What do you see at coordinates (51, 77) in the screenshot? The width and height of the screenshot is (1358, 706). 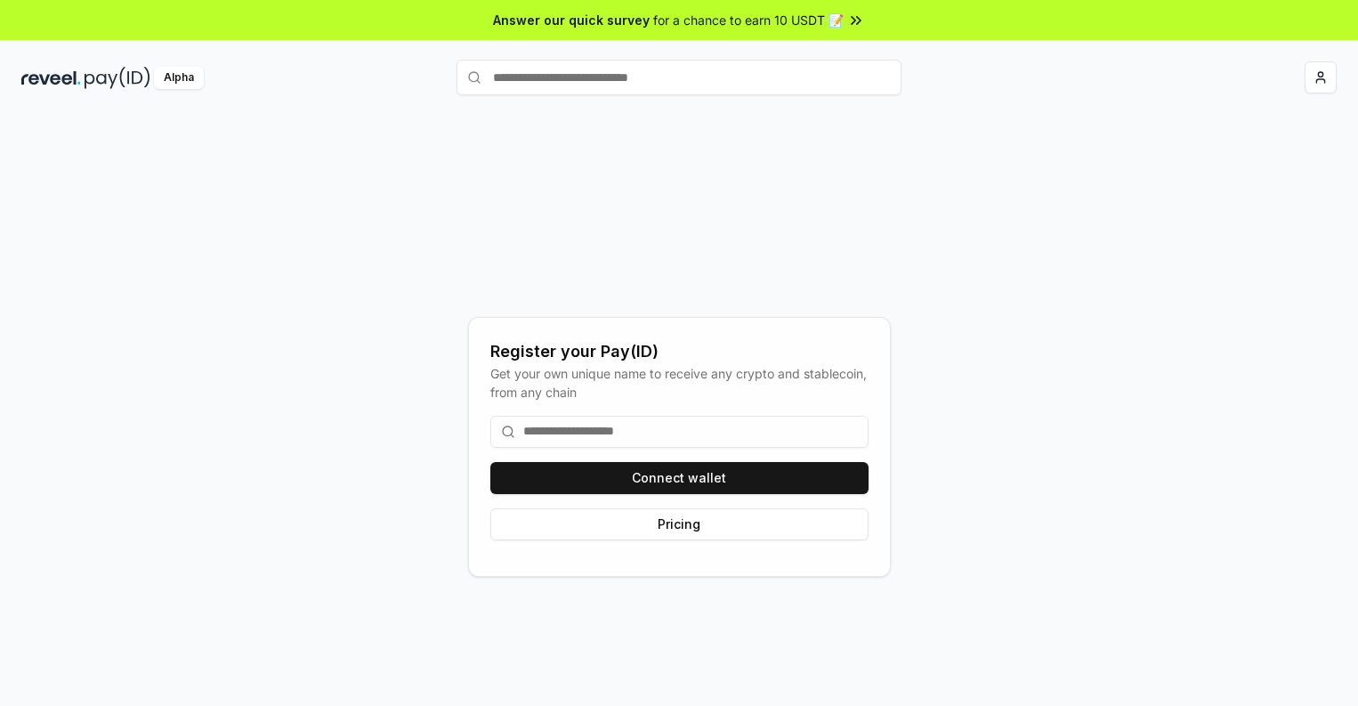 I see `img: reveel_dark` at bounding box center [51, 77].